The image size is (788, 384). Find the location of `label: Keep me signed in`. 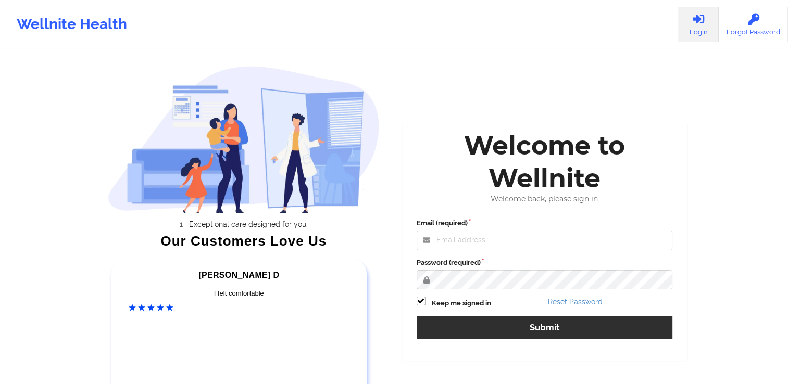

label: Keep me signed in is located at coordinates (461, 304).